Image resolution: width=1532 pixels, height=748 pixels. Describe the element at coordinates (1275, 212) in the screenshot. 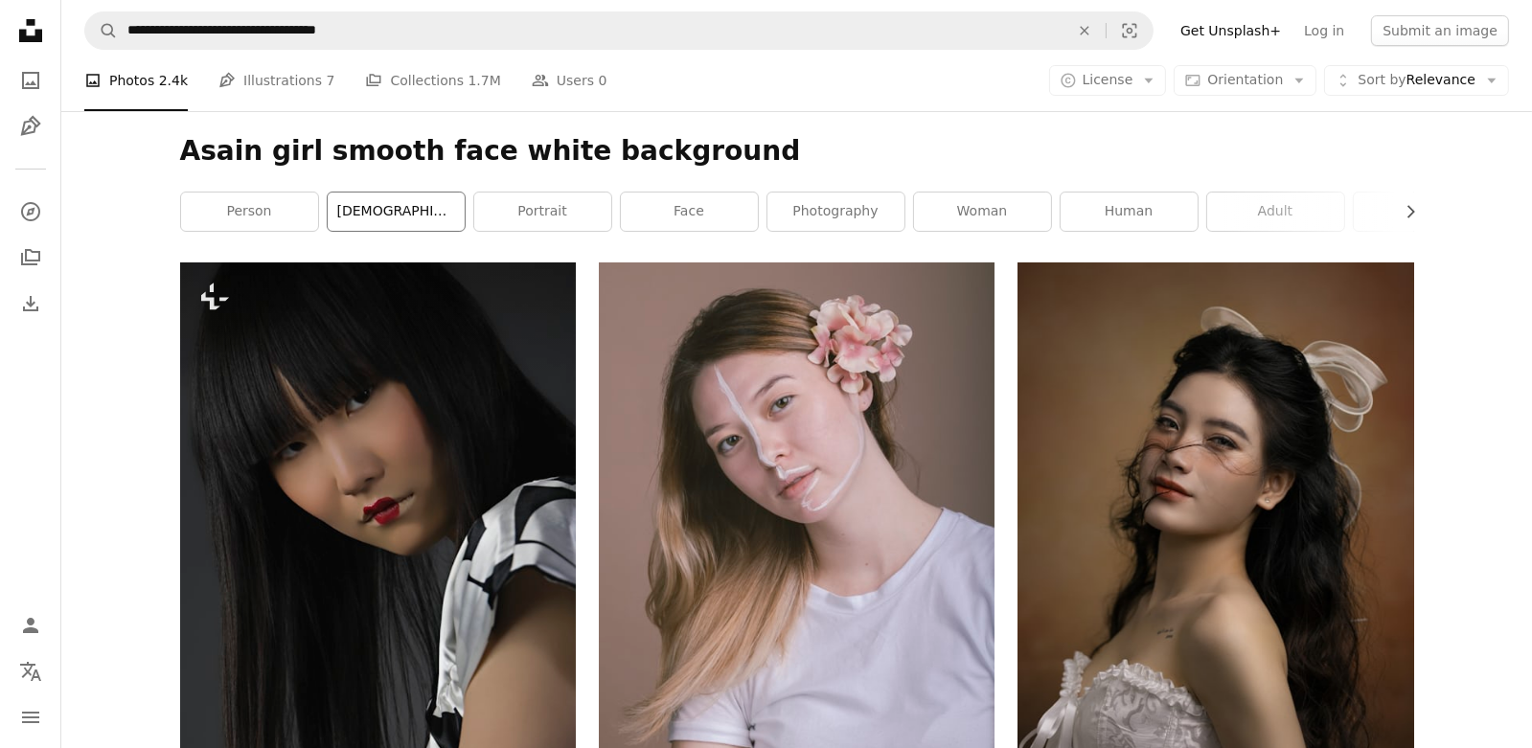

I see `a: adult` at that location.